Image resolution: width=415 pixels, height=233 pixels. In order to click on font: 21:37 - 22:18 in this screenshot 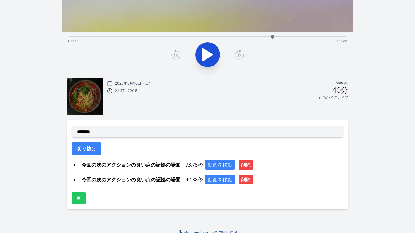, I will do `click(126, 91)`.